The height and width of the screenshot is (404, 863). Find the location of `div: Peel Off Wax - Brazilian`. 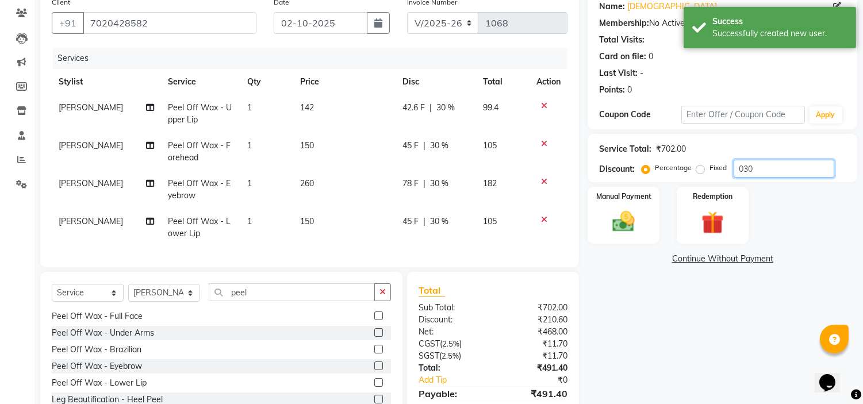

div: Peel Off Wax - Brazilian is located at coordinates (97, 350).